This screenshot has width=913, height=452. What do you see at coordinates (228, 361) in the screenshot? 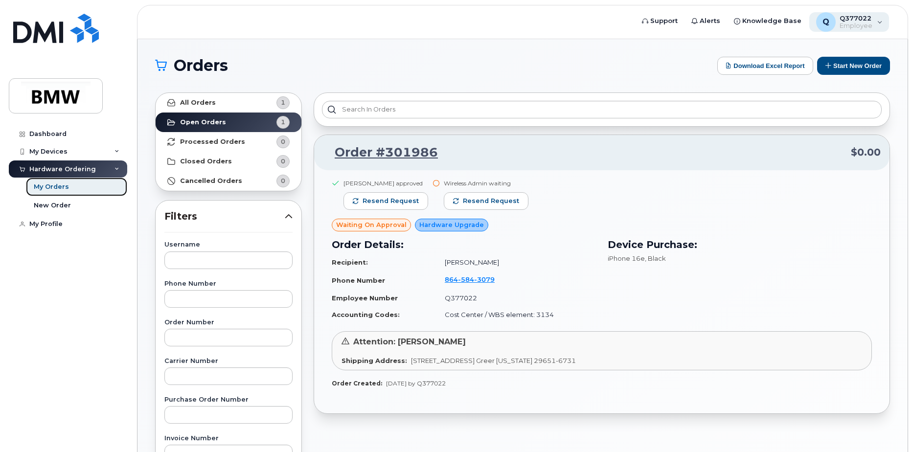
I see `label: Carrier Number` at bounding box center [228, 361].